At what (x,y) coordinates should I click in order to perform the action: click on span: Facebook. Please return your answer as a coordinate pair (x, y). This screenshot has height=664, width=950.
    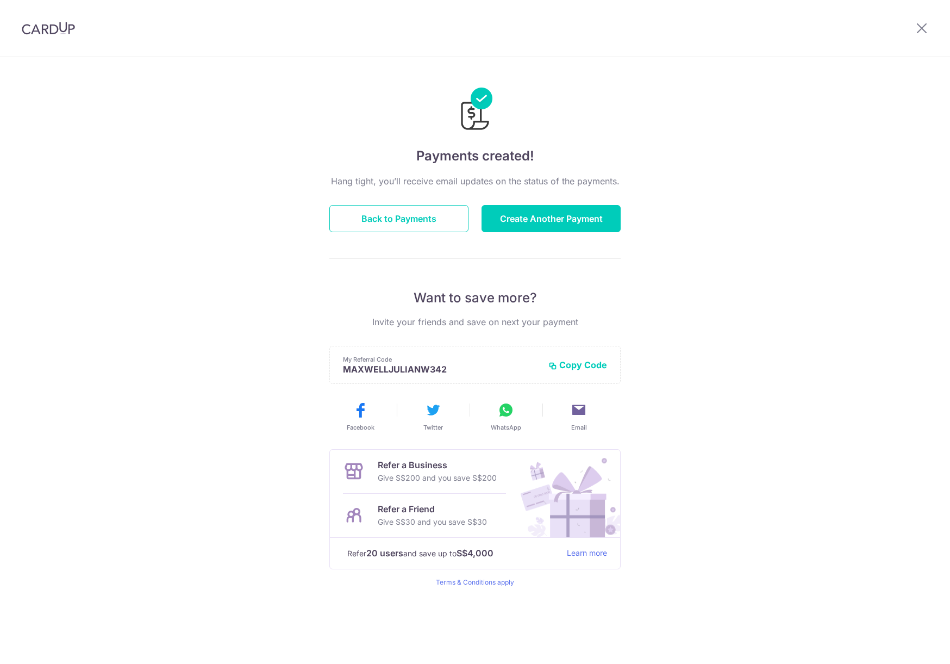
    Looking at the image, I should click on (360, 427).